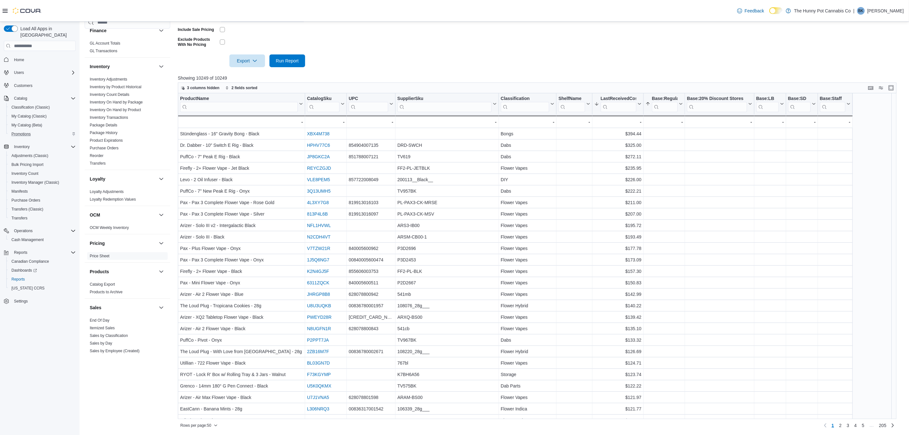 The height and width of the screenshot is (435, 909). Describe the element at coordinates (115, 110) in the screenshot. I see `a: Inventory On Hand by Product` at that location.